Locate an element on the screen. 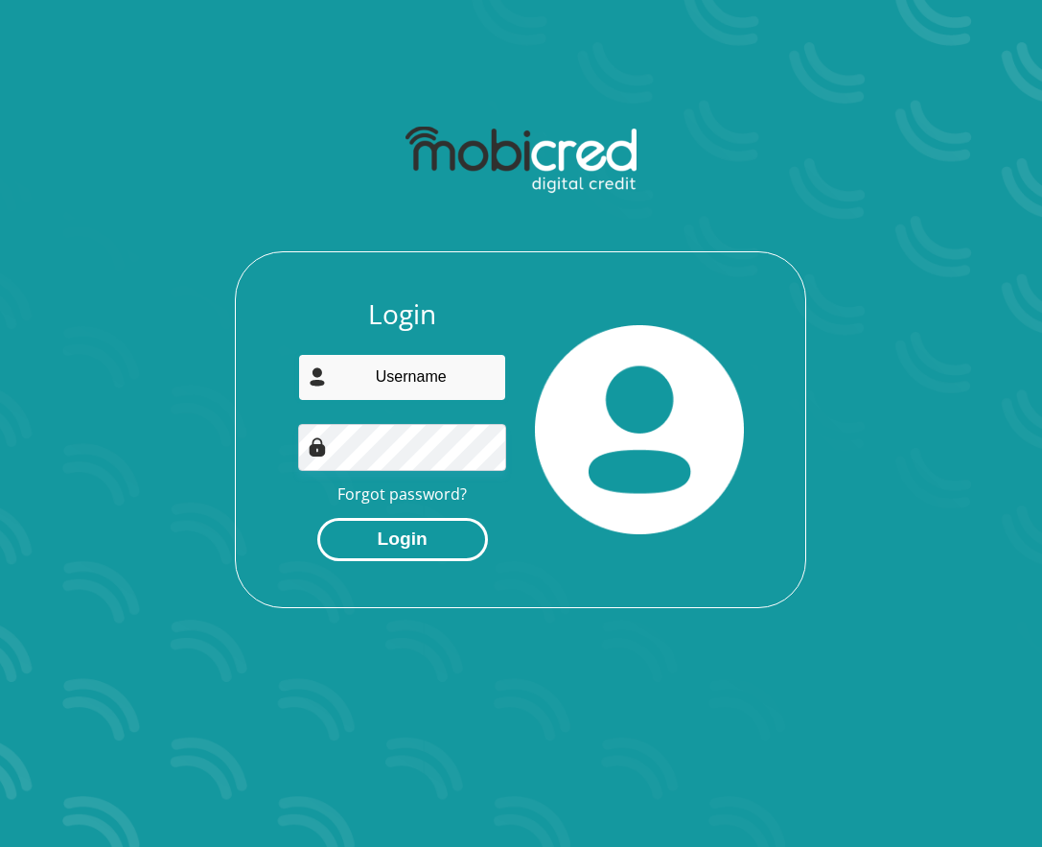 This screenshot has width=1042, height=847. a: Forgot password? is located at coordinates (402, 494).